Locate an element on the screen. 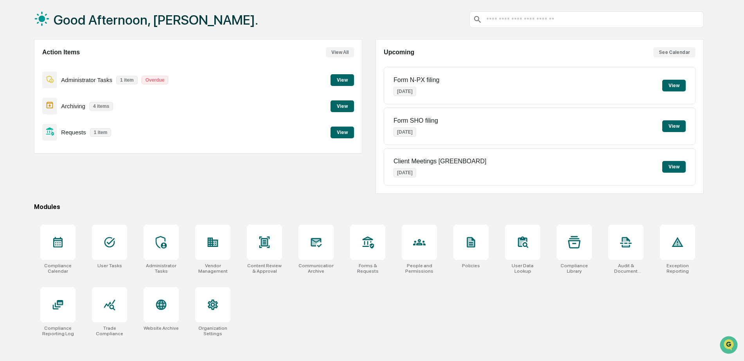  p: Overdue is located at coordinates (155, 80).